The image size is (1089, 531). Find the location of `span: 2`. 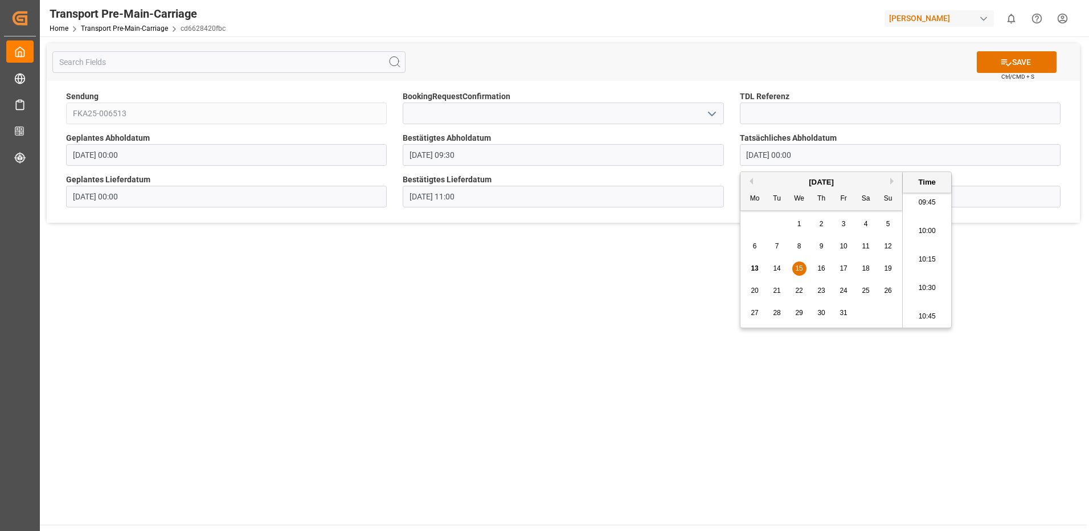

span: 2 is located at coordinates (821, 224).